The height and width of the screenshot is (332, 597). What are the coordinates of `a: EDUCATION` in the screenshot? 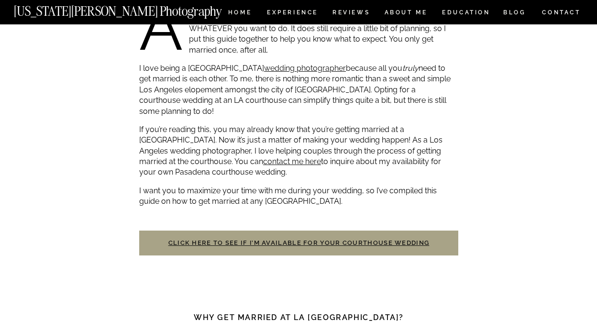 It's located at (466, 13).